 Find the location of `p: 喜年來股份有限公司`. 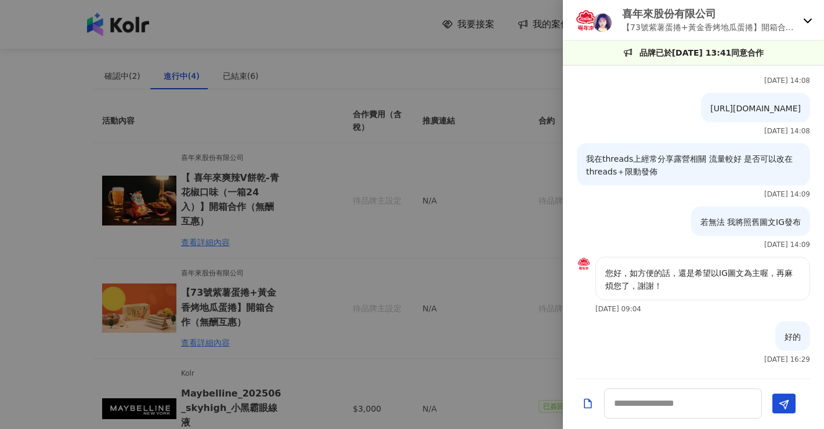

p: 喜年來股份有限公司 is located at coordinates (710, 13).